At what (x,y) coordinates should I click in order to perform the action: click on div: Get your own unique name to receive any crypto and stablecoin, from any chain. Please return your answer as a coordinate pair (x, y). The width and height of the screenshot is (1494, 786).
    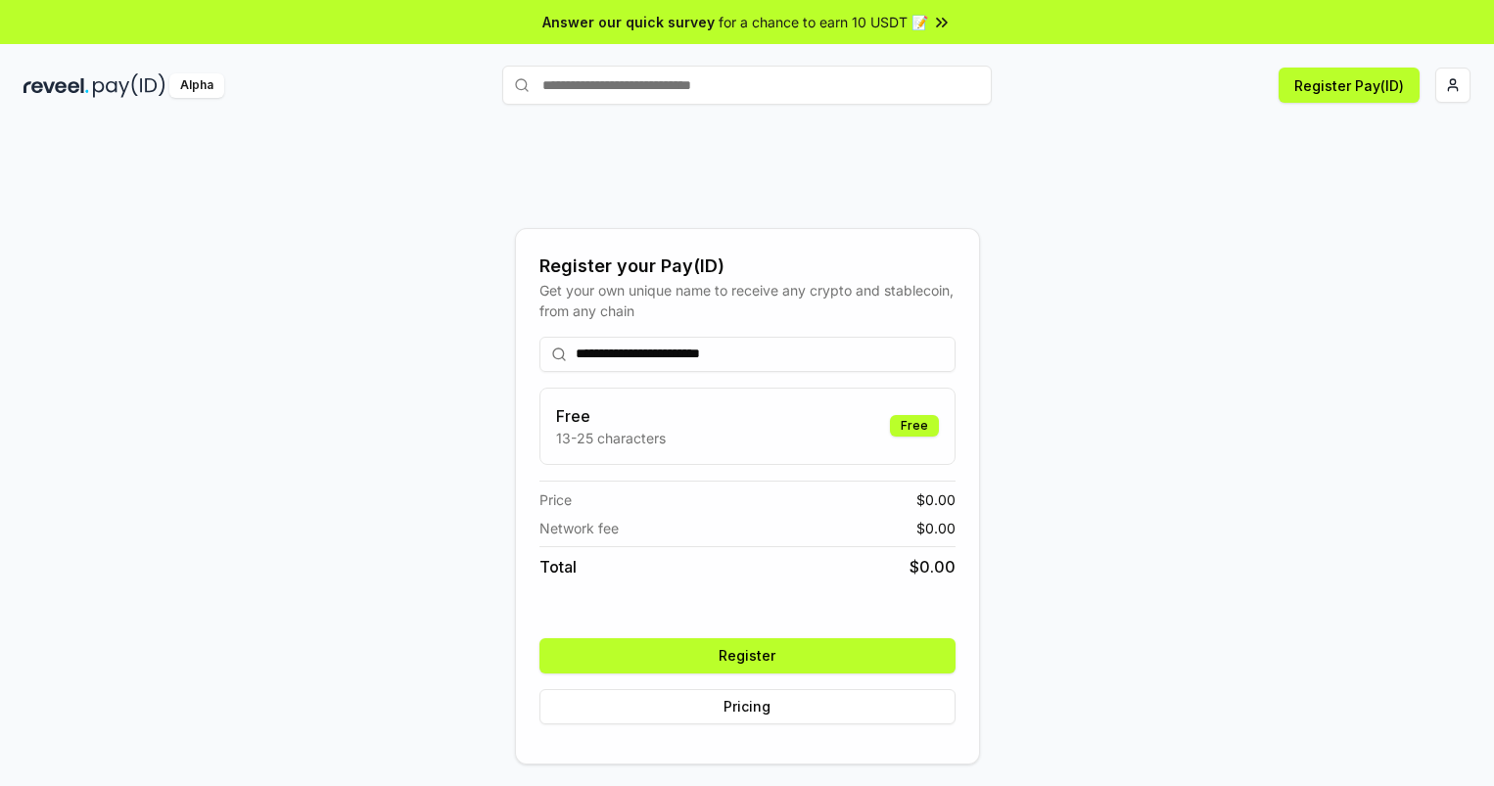
    Looking at the image, I should click on (747, 300).